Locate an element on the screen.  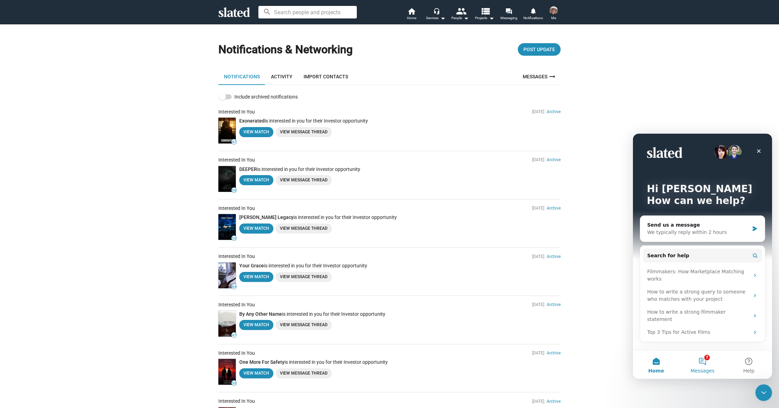
button: Projects is located at coordinates (485, 15).